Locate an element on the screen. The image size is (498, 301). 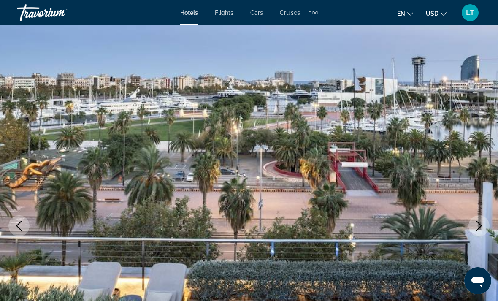
a: Cruises is located at coordinates (290, 13).